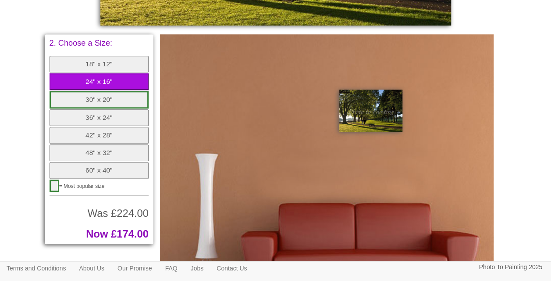 The width and height of the screenshot is (551, 281). What do you see at coordinates (99, 153) in the screenshot?
I see `button: 48" x 32"` at bounding box center [99, 153].